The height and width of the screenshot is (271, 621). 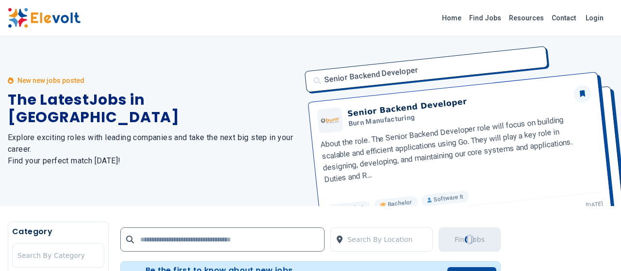 I want to click on a: Home, so click(x=452, y=18).